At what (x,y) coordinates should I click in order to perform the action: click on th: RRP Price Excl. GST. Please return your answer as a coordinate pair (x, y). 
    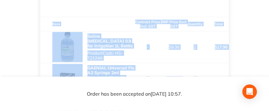
    Looking at the image, I should click on (174, 24).